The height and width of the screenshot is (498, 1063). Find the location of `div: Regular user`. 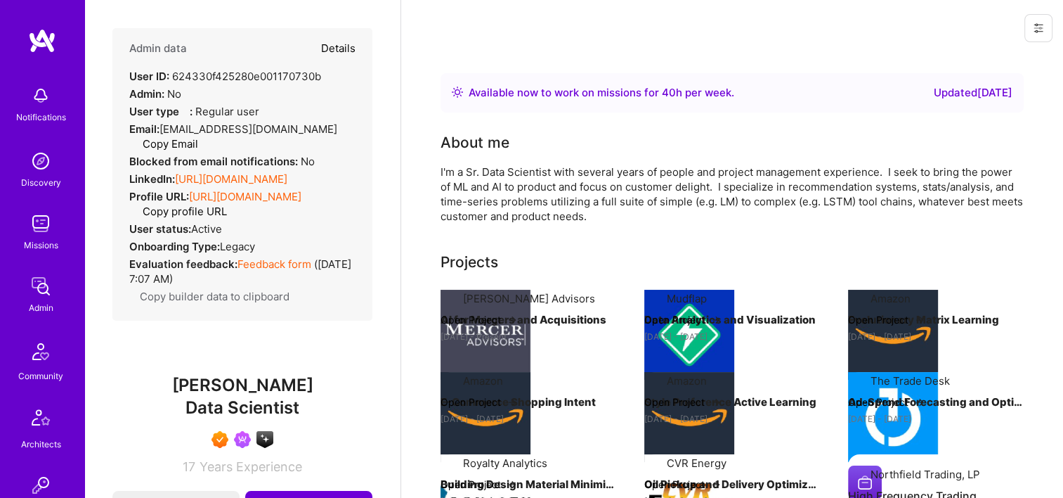

div: Regular user is located at coordinates (194, 111).